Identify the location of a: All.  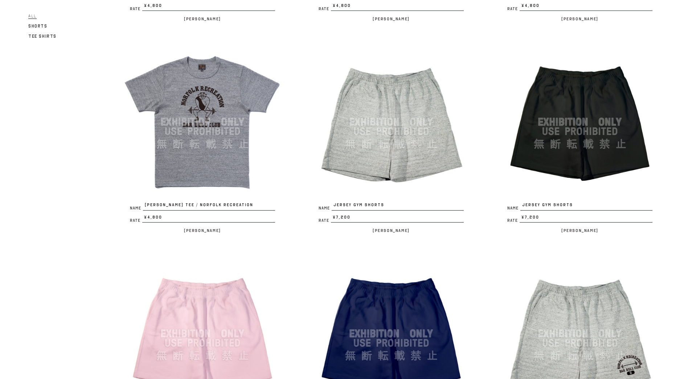
(32, 16).